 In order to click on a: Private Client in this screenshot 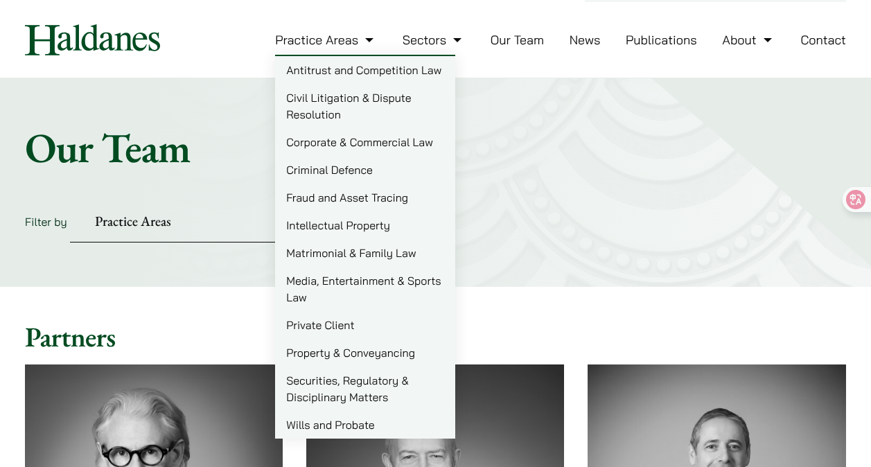, I will do `click(365, 325)`.